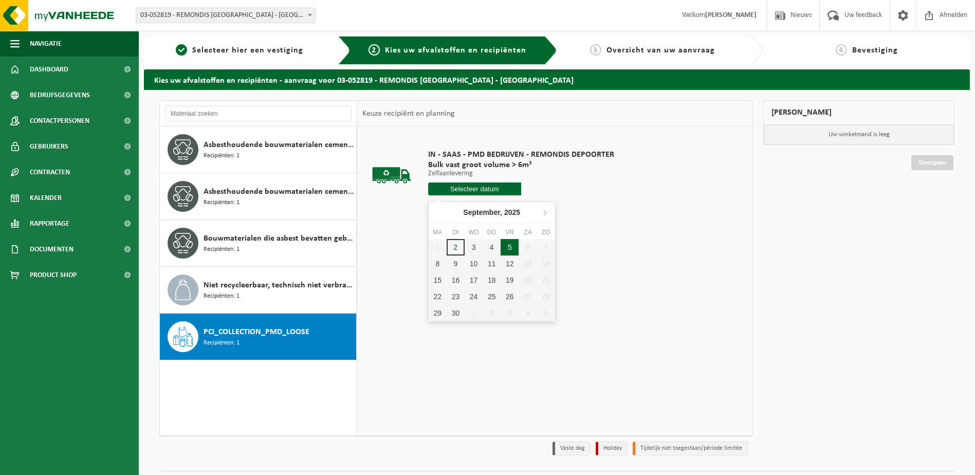 This screenshot has width=975, height=475. Describe the element at coordinates (509, 232) in the screenshot. I see `div: vr` at that location.